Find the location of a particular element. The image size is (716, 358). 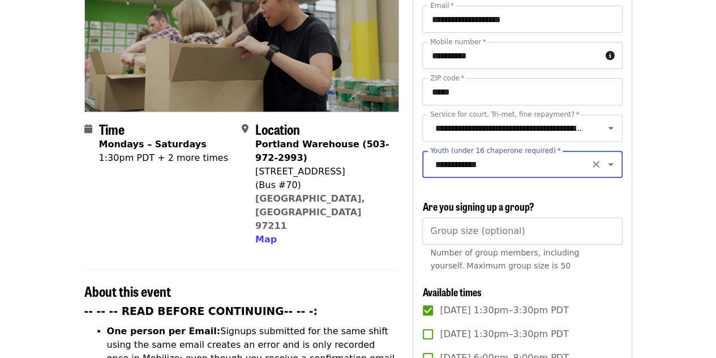

strong: -- -- -- READ BEFORE CONTINUING-- -- -: is located at coordinates (201, 311).